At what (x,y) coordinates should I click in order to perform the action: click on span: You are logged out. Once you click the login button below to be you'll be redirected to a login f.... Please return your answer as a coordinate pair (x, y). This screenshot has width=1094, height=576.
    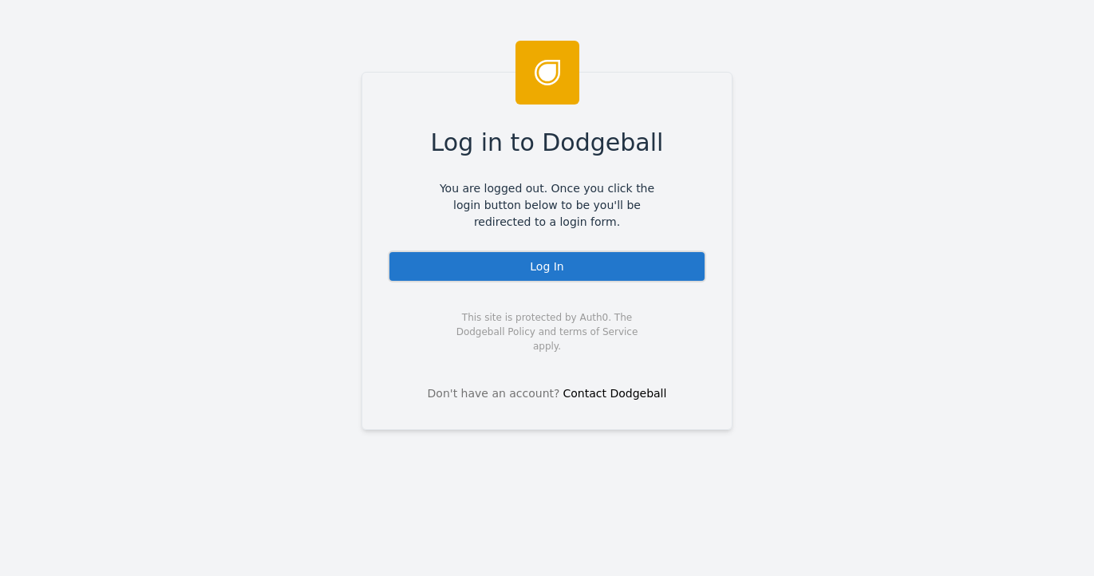
    Looking at the image, I should click on (547, 205).